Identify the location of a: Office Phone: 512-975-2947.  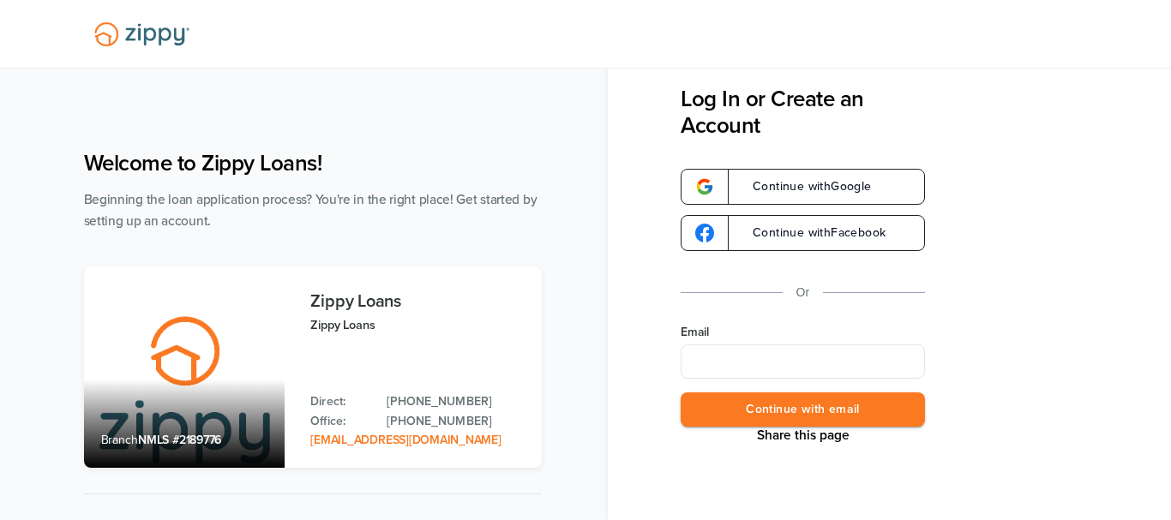
(455, 422).